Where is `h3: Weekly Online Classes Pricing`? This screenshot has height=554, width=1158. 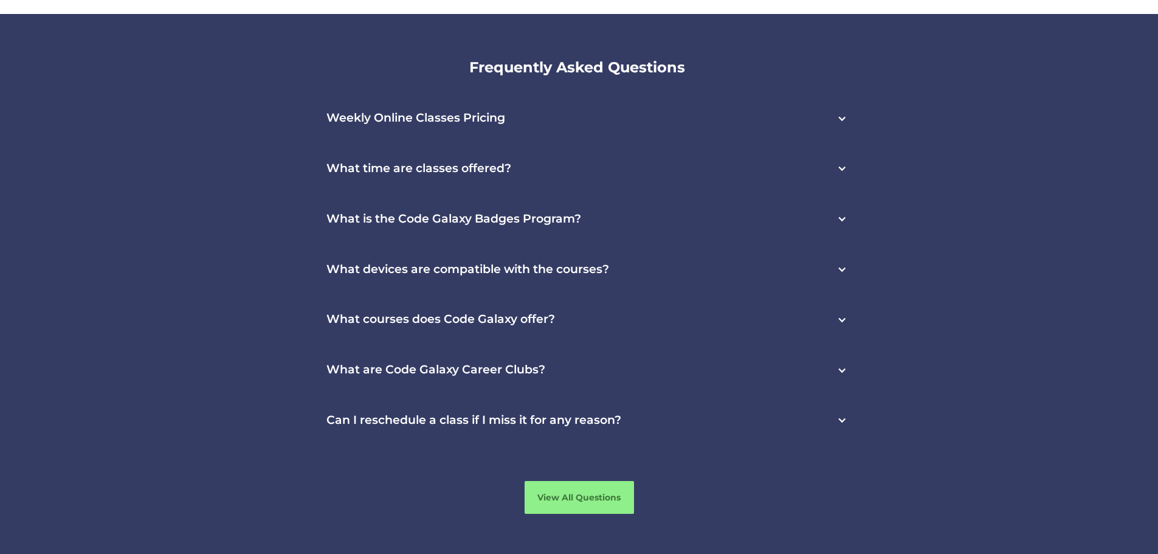 h3: Weekly Online Classes Pricing is located at coordinates (416, 118).